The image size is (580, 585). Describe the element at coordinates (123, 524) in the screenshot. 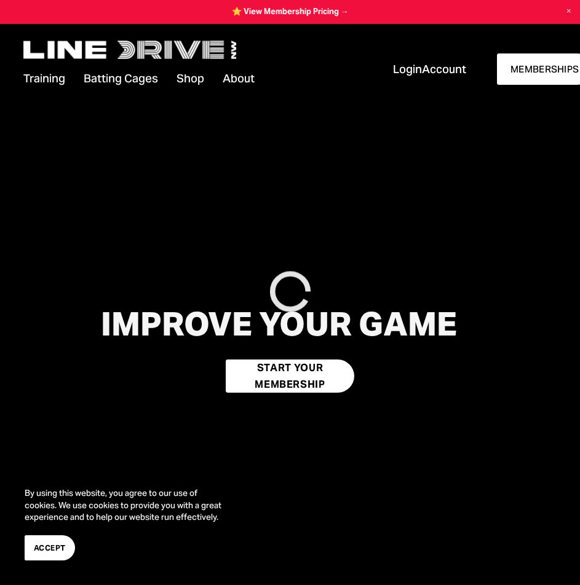

I see `section: Cookie banner` at that location.